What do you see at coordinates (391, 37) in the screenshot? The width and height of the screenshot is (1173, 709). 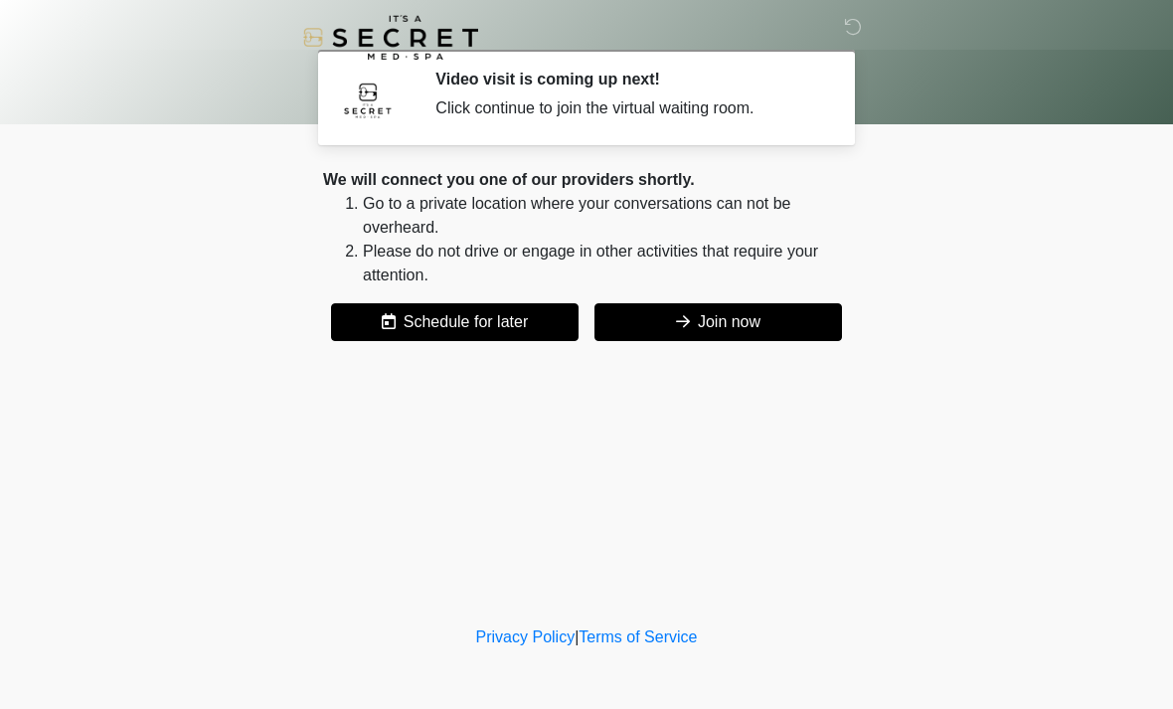 I see `img: It's A Secret Med Spa Logo` at bounding box center [391, 37].